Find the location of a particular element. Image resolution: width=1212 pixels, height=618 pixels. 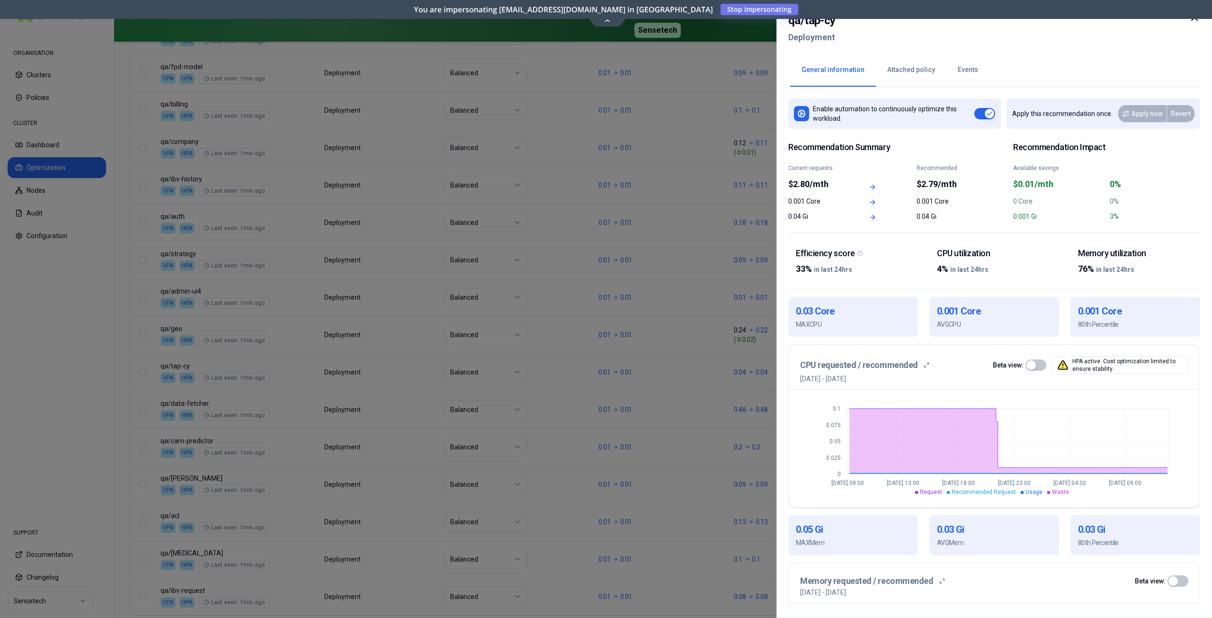

div: Memory utilization is located at coordinates (1135, 253).